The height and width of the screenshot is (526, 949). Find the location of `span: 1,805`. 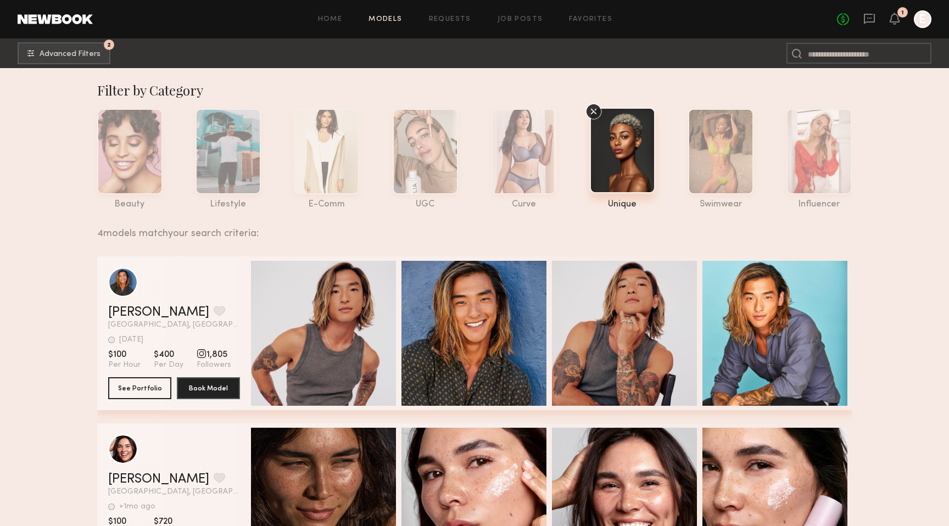

span: 1,805 is located at coordinates (214, 355).